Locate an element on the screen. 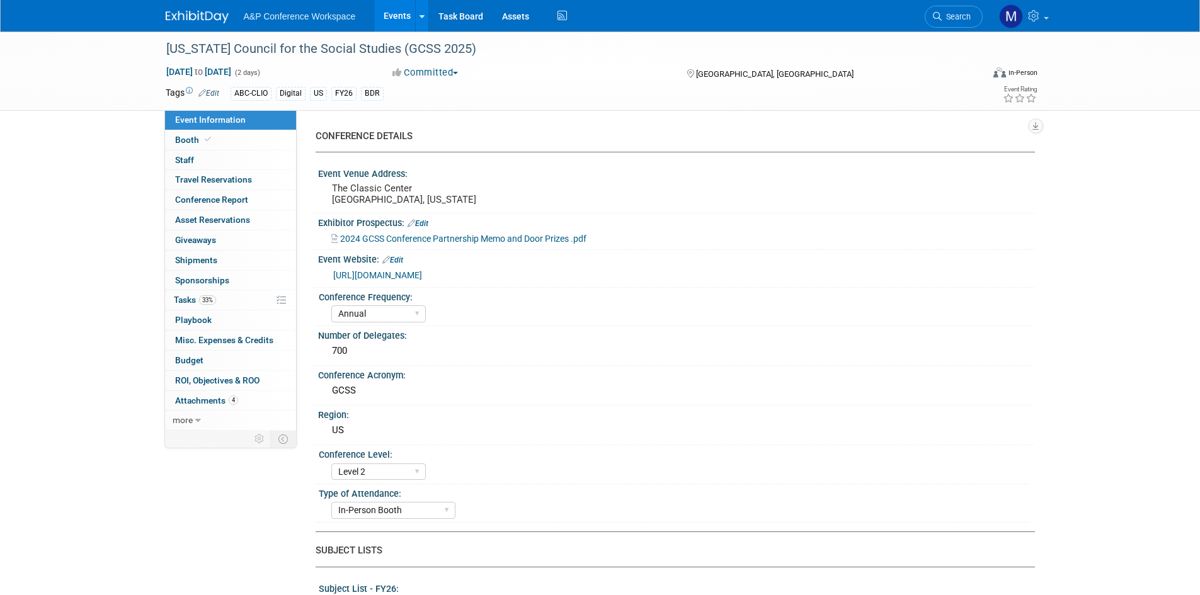  span: more is located at coordinates (183, 420).